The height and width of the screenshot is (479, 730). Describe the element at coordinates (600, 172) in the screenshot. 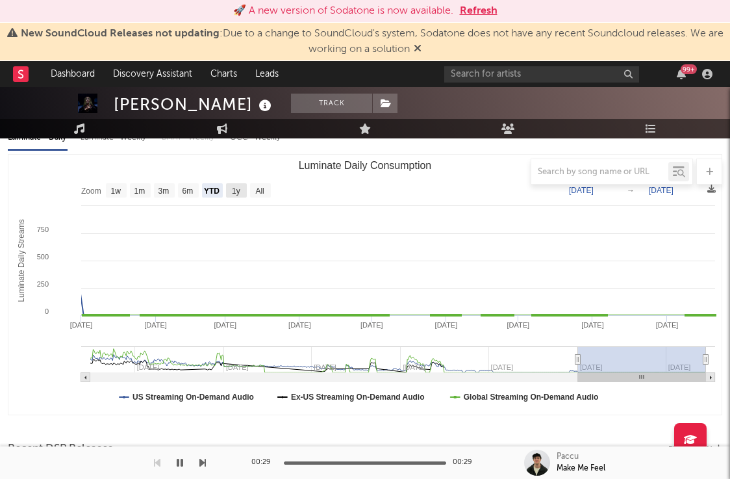

I see `input: Search by song name or URL` at that location.